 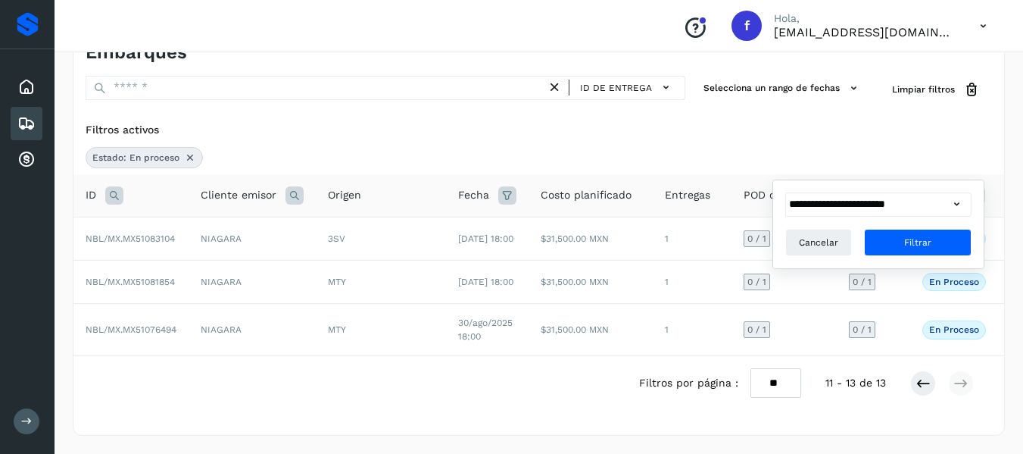 What do you see at coordinates (27, 160) in the screenshot?
I see `div: Cuentas por cobrar` at bounding box center [27, 160].